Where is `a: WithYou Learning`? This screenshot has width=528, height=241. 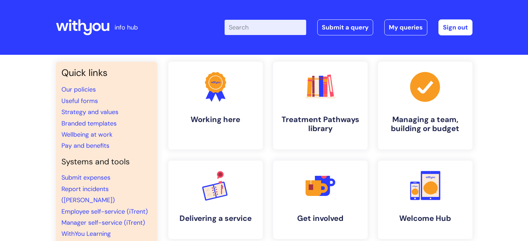
a: WithYou Learning is located at coordinates (86, 234).